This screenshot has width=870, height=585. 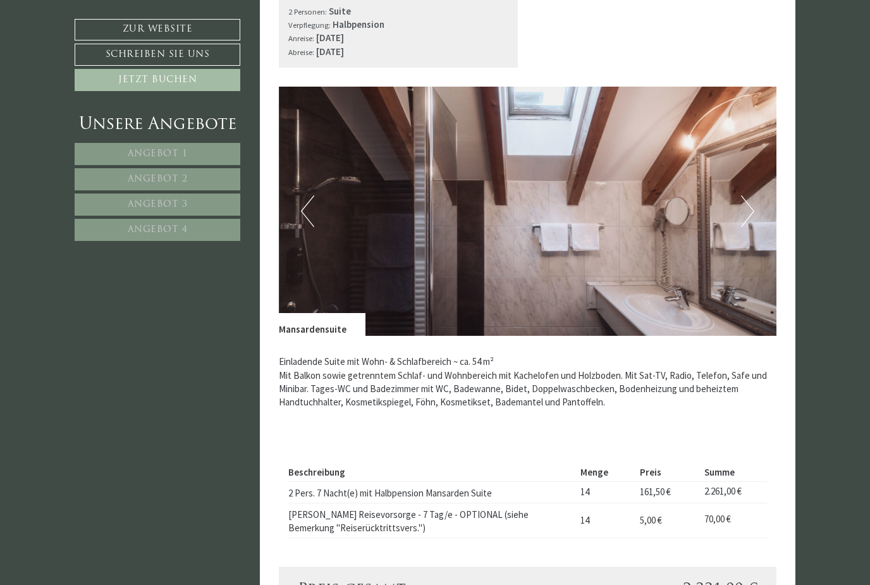 I want to click on div: Dienstag, so click(x=249, y=20).